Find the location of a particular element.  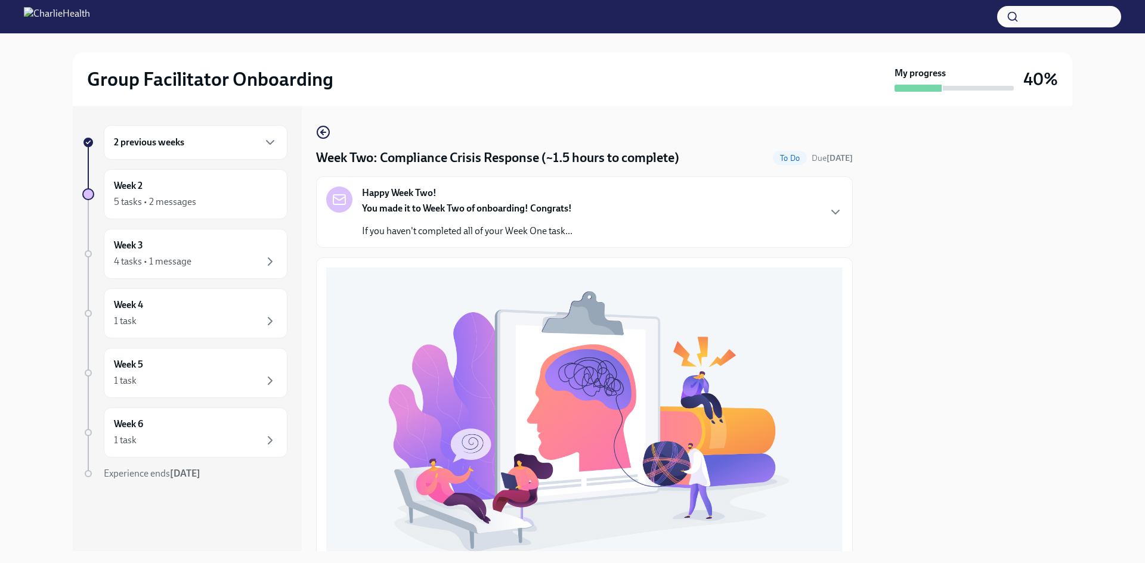

span: Due is located at coordinates (832, 158).